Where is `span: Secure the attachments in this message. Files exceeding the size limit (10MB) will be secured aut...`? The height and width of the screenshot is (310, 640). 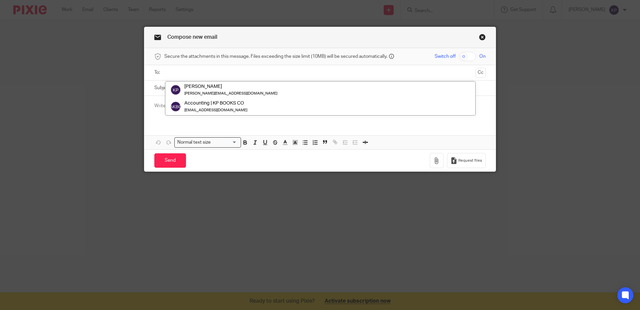
span: Secure the attachments in this message. Files exceeding the size limit (10MB) will be secured aut... is located at coordinates (276, 56).